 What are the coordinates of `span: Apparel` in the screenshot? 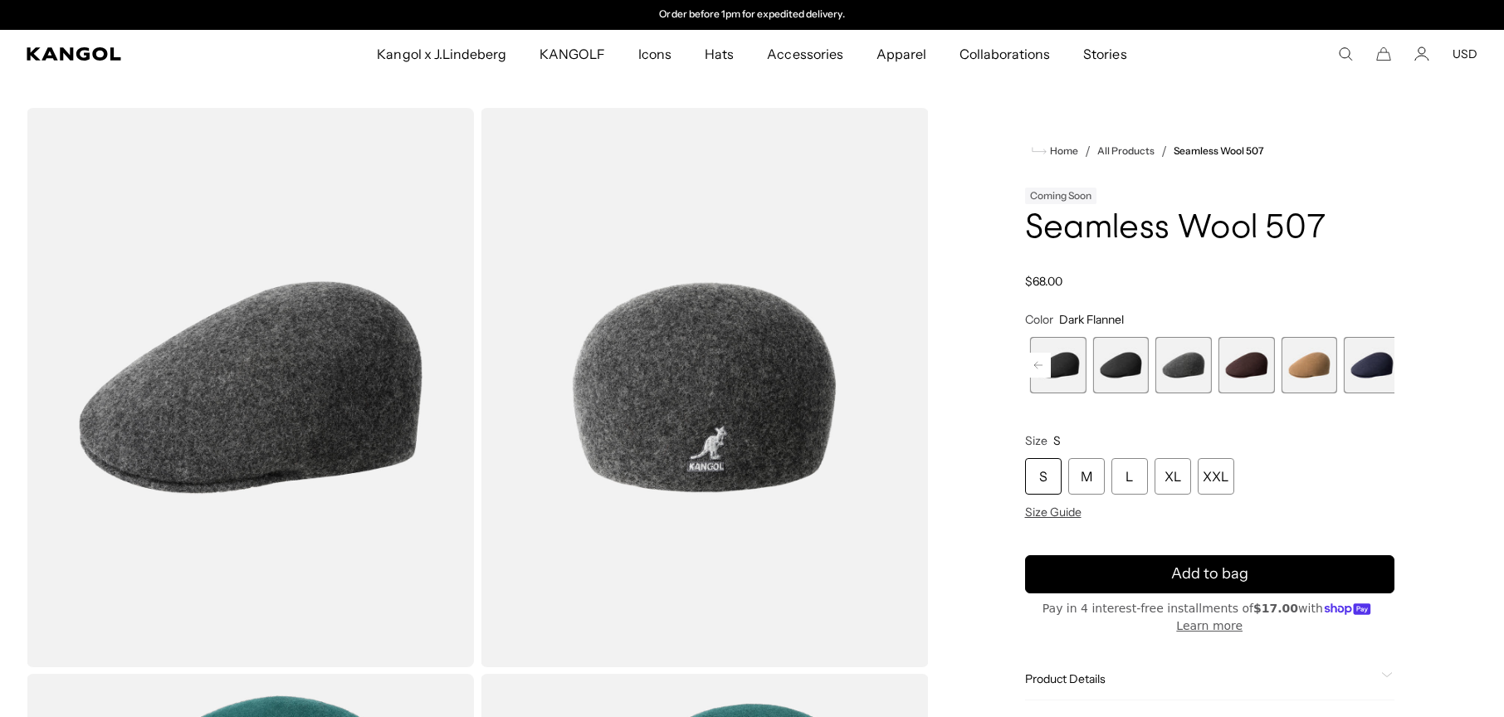 It's located at (902, 54).